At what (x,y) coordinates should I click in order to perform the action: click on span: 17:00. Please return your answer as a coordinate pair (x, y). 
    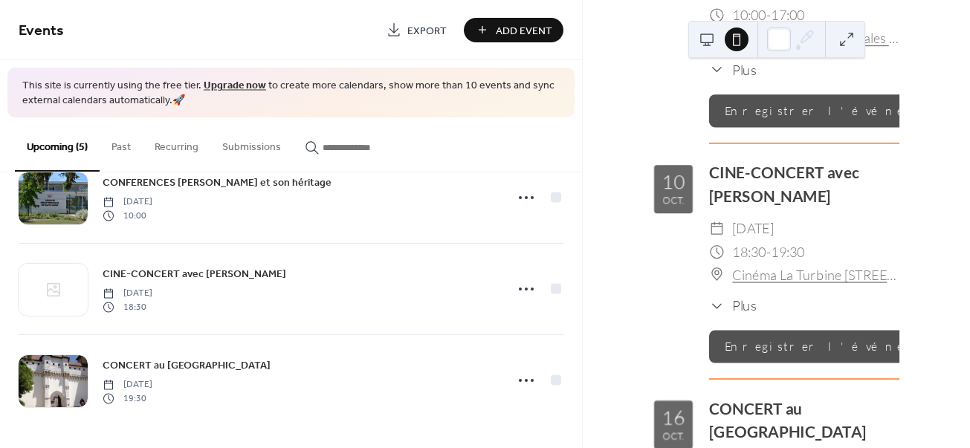
    Looking at the image, I should click on (788, 15).